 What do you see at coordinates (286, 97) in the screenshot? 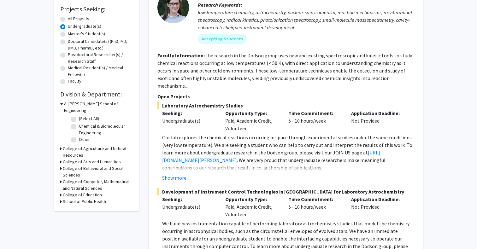
I see `p: Open Projects` at bounding box center [286, 97].